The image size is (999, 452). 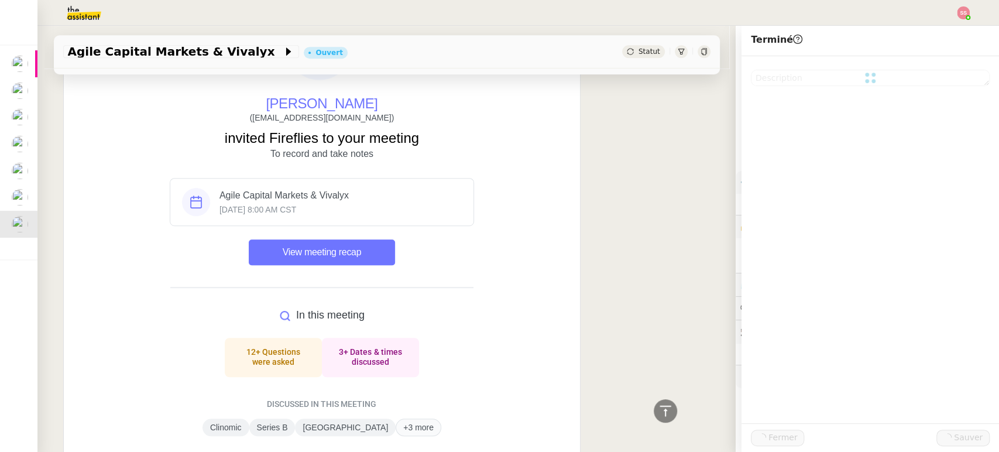 I want to click on img: search_blue.png, so click(x=285, y=316).